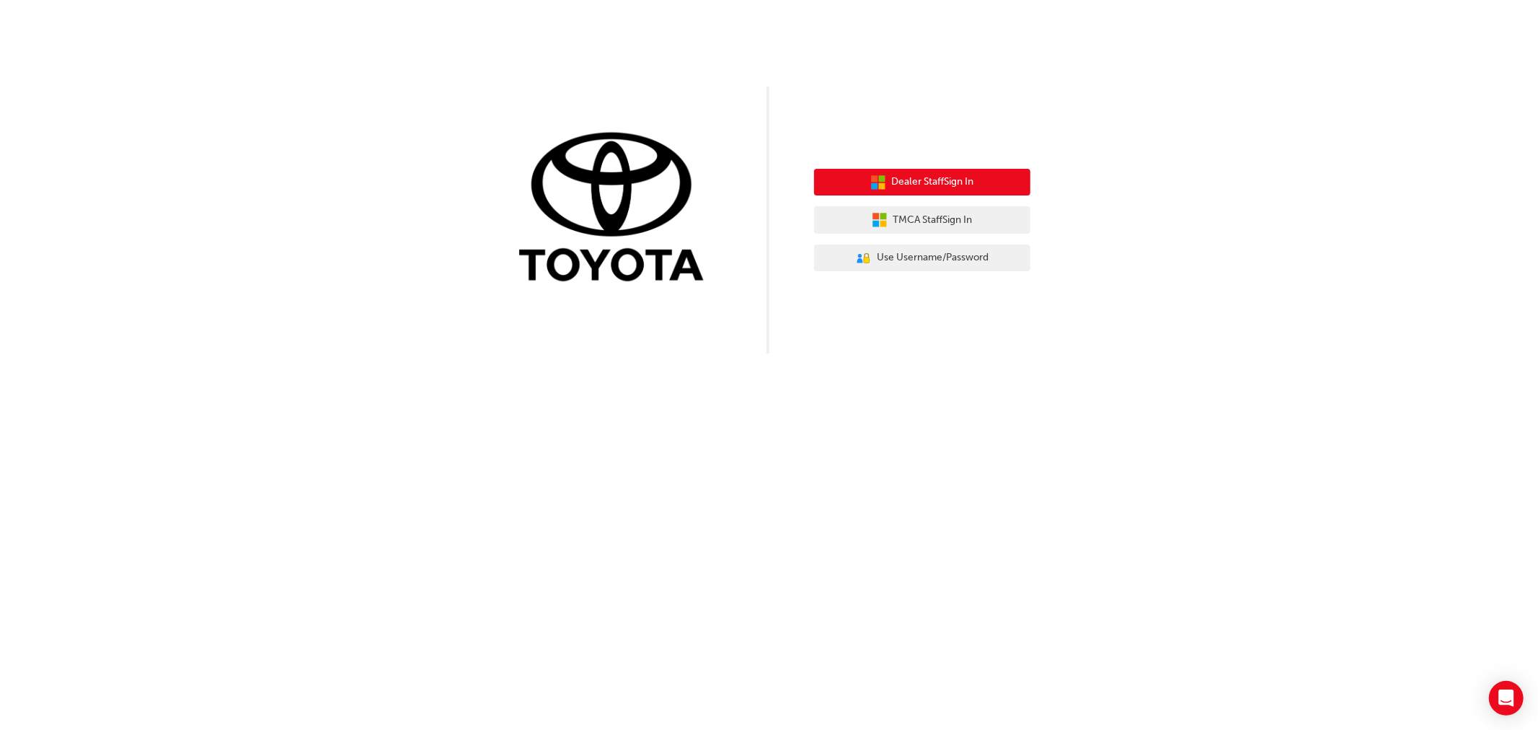 This screenshot has width=1538, height=730. I want to click on span: Dealer Staff Sign In, so click(933, 182).